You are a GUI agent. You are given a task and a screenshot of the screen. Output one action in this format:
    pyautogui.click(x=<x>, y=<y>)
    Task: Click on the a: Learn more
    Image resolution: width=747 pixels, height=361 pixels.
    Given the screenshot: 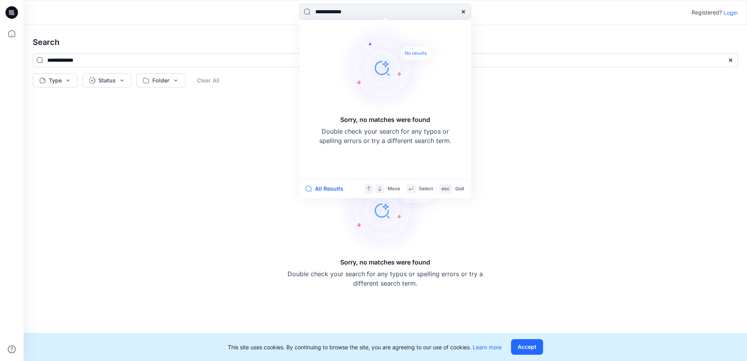 What is the action you would take?
    pyautogui.click(x=487, y=347)
    